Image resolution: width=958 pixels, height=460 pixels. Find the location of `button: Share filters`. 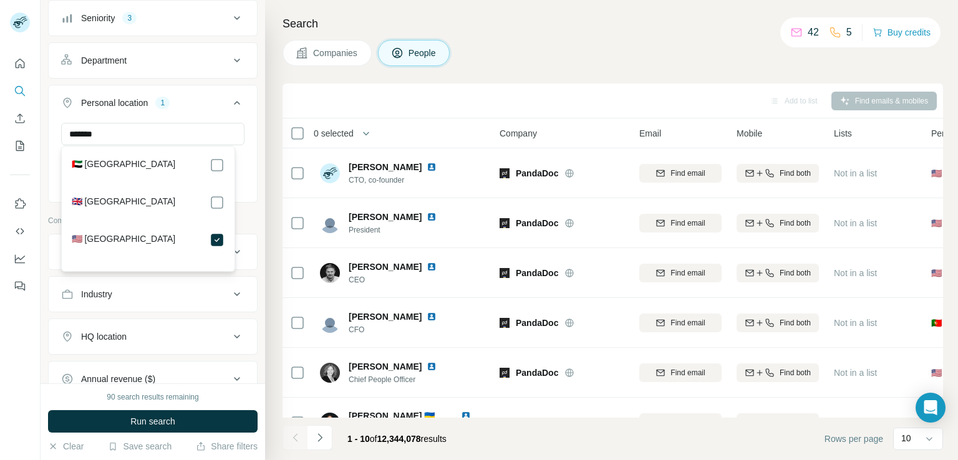

button: Share filters is located at coordinates (226, 446).